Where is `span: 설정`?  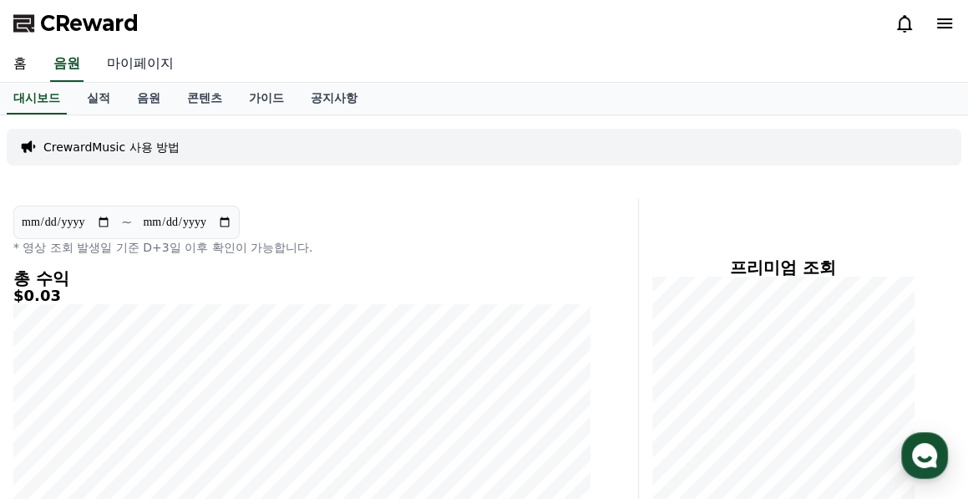
span: 설정 is located at coordinates (268, 392).